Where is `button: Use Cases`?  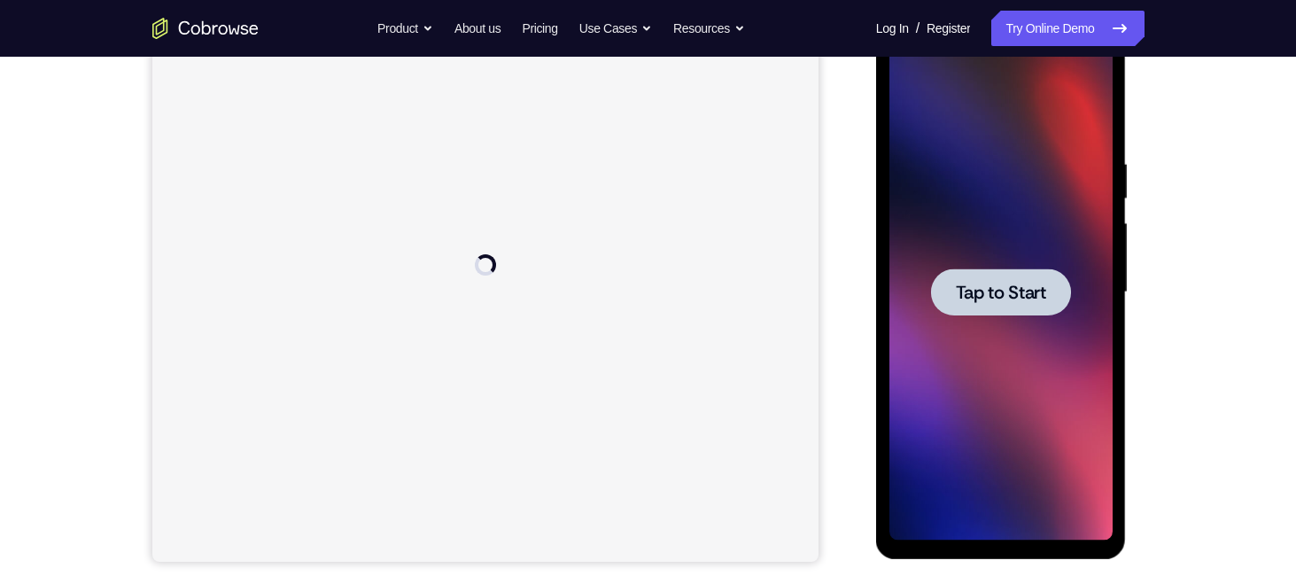
button: Use Cases is located at coordinates (616, 28).